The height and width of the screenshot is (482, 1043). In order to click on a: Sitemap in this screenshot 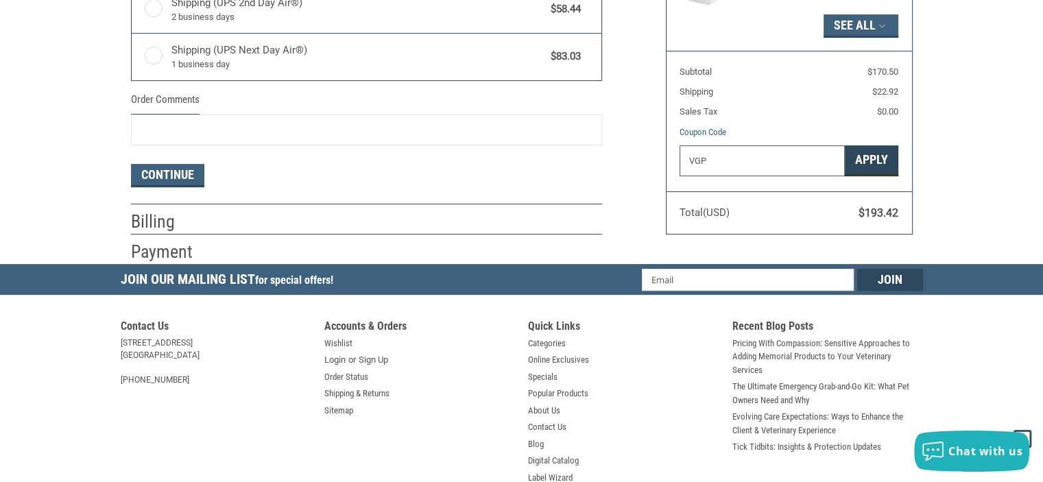, I will do `click(339, 411)`.